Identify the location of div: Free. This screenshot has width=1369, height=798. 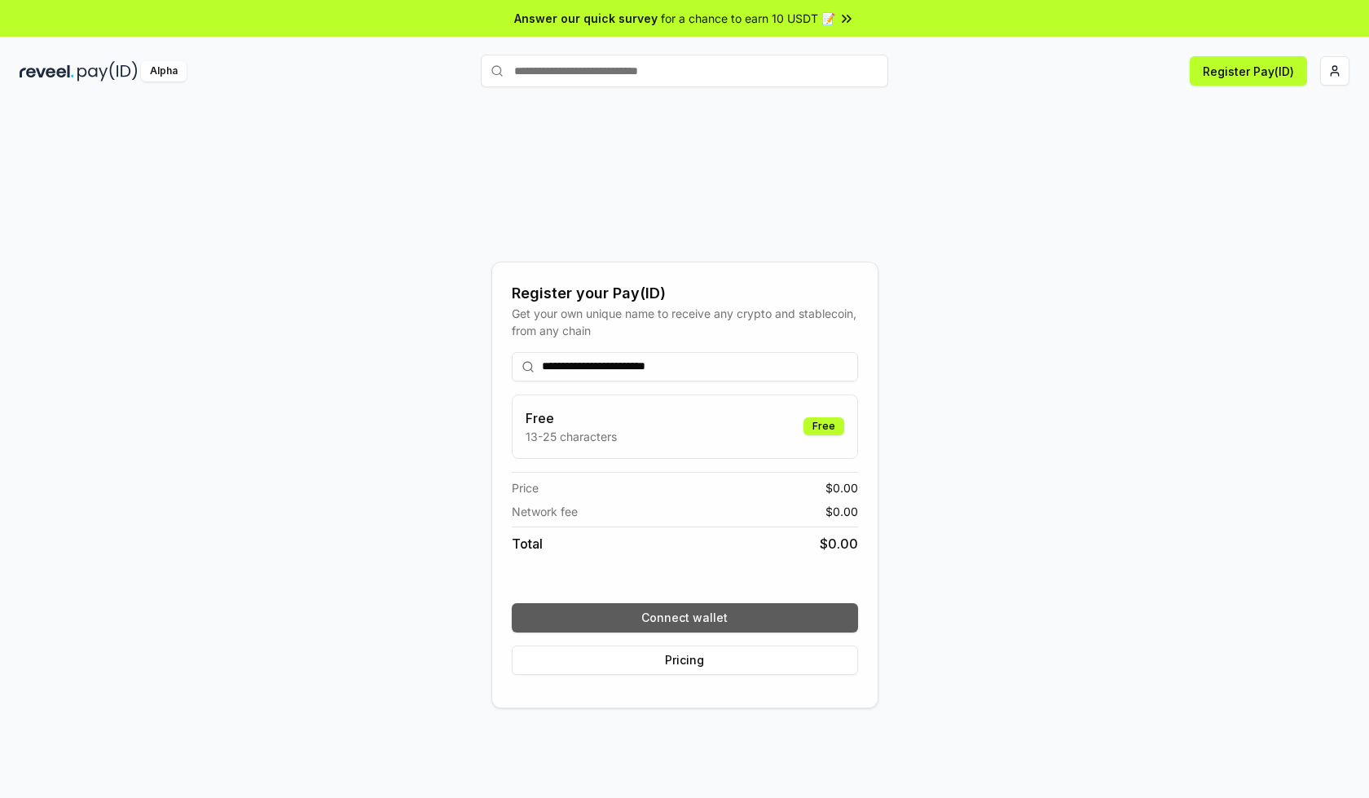
(824, 426).